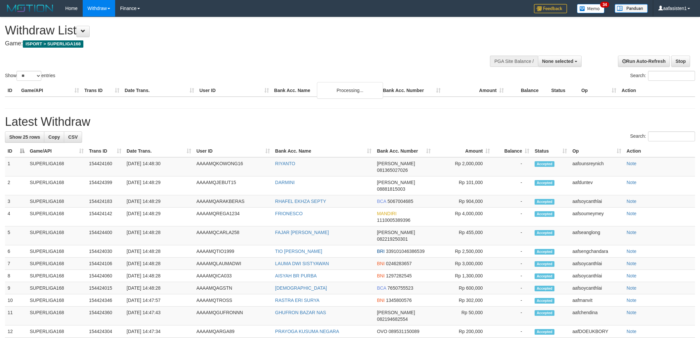 The image size is (700, 338). What do you see at coordinates (105, 236) in the screenshot?
I see `td: 154424400` at bounding box center [105, 236].